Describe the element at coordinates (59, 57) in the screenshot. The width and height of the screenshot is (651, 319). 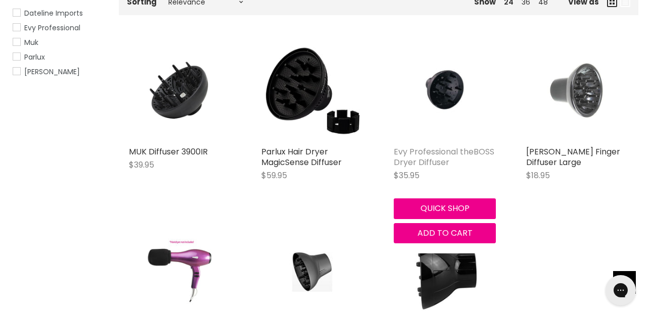
I see `a: Parlux` at that location.